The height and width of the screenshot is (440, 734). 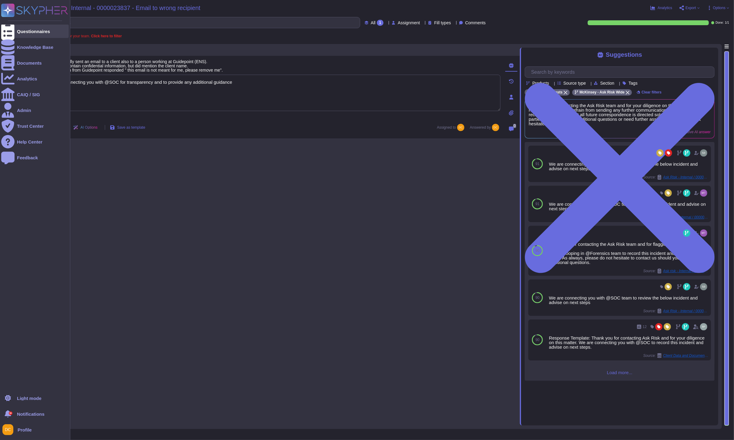 What do you see at coordinates (35, 79) in the screenshot?
I see `a: Analytics` at bounding box center [35, 79].